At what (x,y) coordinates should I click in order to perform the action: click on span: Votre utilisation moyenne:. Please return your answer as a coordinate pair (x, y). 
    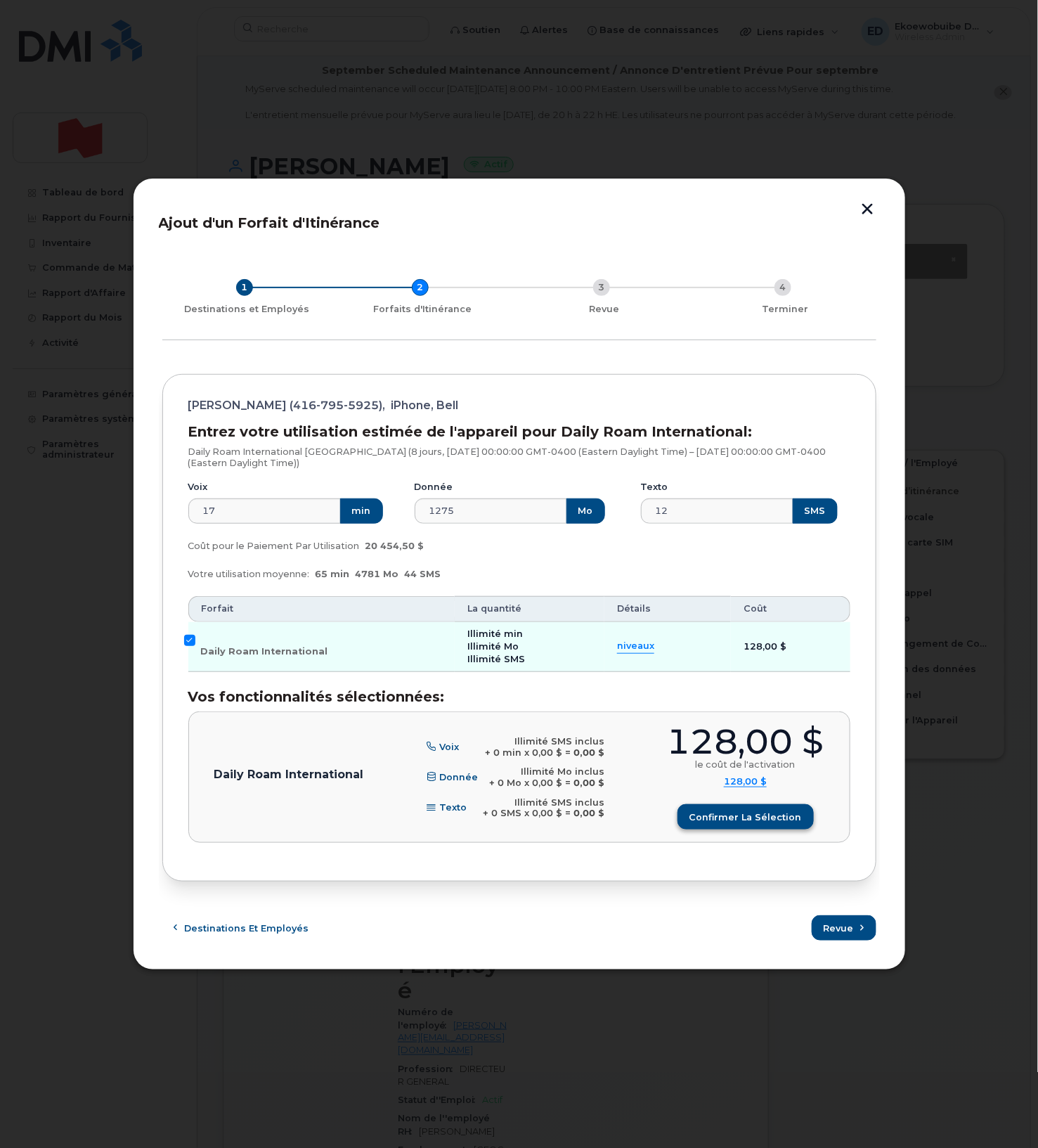
    Looking at the image, I should click on (249, 573).